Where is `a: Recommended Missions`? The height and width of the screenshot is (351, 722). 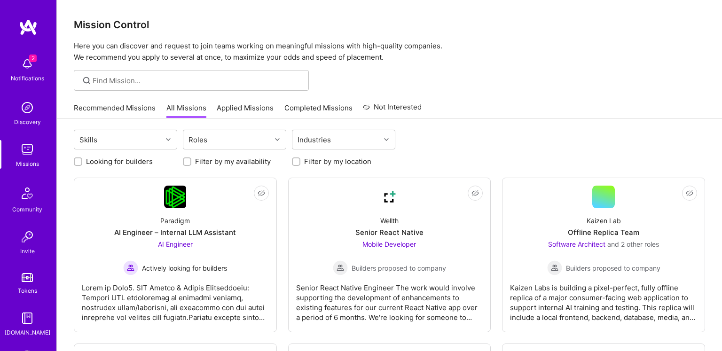 a: Recommended Missions is located at coordinates (115, 110).